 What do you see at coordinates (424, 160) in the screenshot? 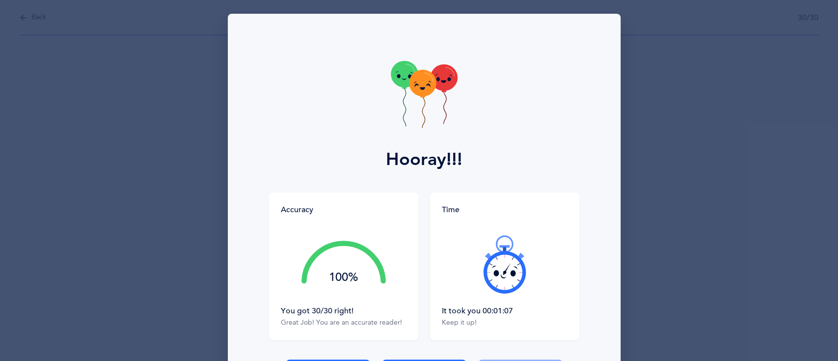
I see `div: Hooray!!!` at bounding box center [424, 160].